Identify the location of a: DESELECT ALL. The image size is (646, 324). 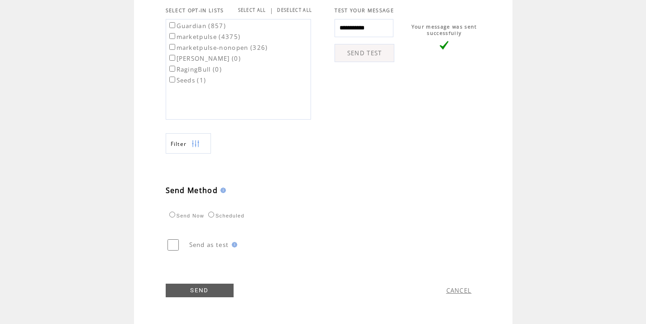
(294, 10).